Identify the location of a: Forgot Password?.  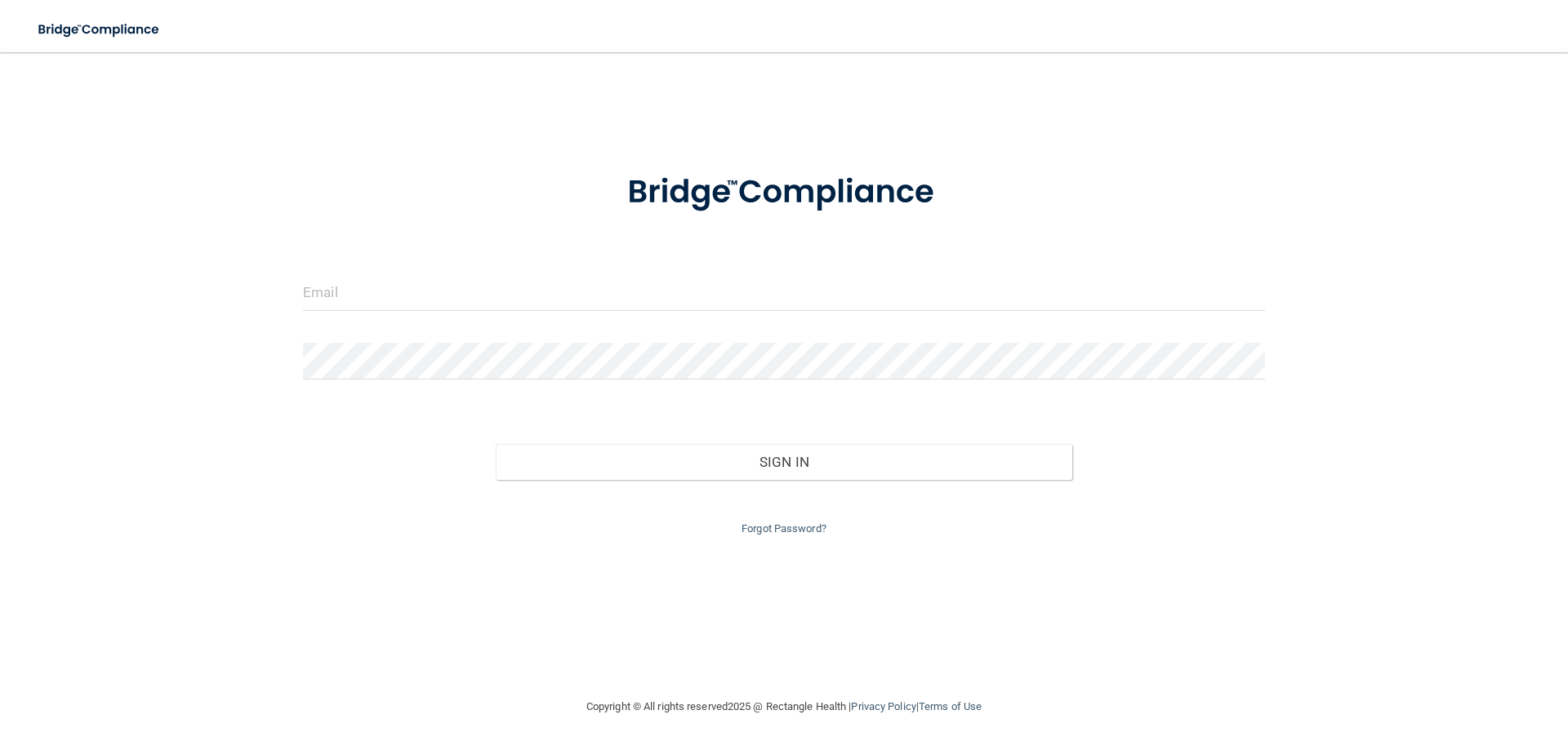
(784, 528).